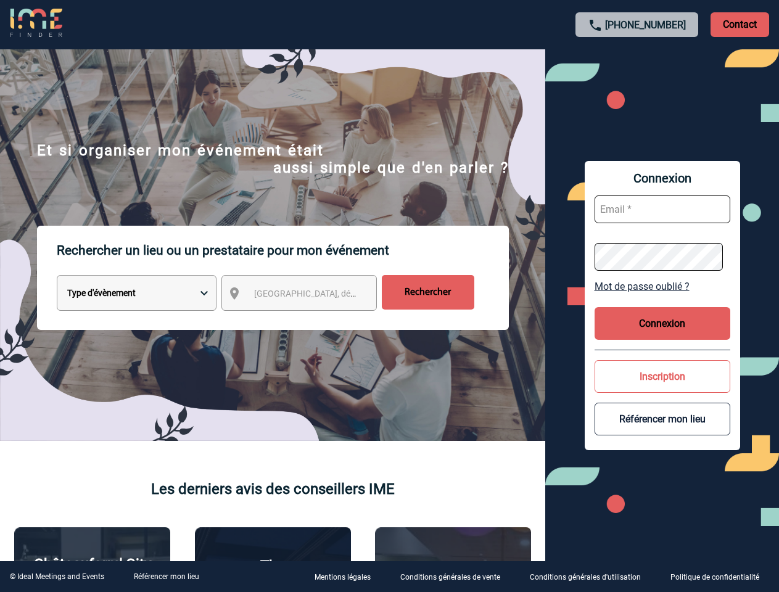 This screenshot has width=779, height=592. I want to click on a: Mentions légales, so click(347, 577).